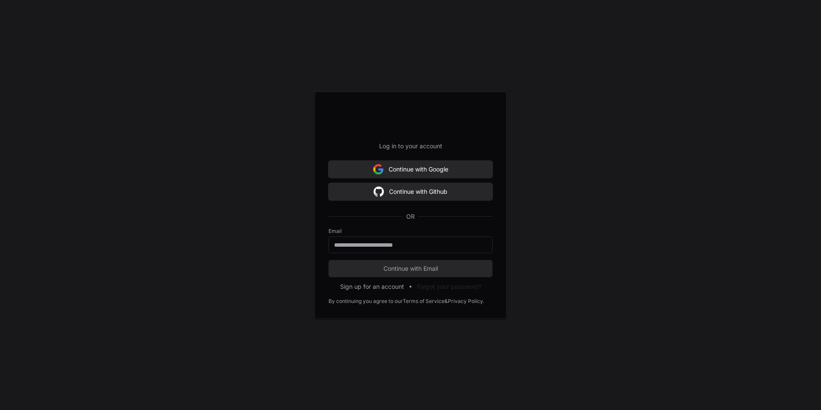  What do you see at coordinates (411, 216) in the screenshot?
I see `span: OR` at bounding box center [411, 216].